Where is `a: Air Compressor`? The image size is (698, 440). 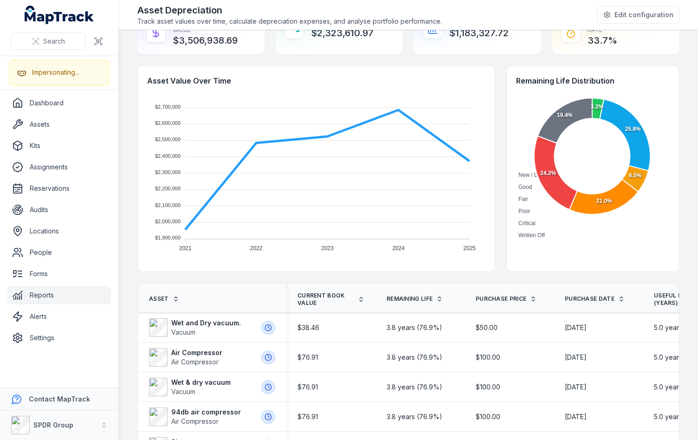 a: Air Compressor is located at coordinates (214, 353).